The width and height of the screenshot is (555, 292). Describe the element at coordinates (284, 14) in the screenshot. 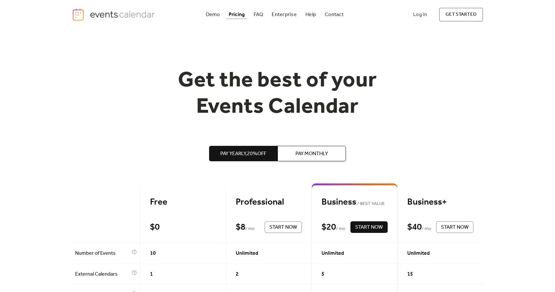

I see `div: Enterprise` at that location.